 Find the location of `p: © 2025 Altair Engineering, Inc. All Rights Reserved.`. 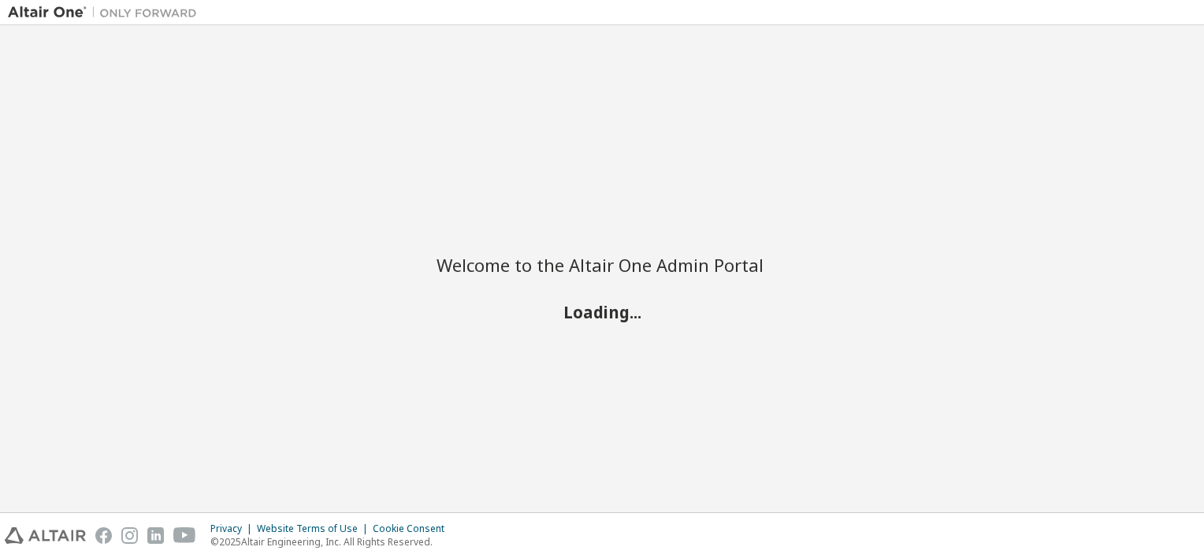

p: © 2025 Altair Engineering, Inc. All Rights Reserved. is located at coordinates (332, 541).